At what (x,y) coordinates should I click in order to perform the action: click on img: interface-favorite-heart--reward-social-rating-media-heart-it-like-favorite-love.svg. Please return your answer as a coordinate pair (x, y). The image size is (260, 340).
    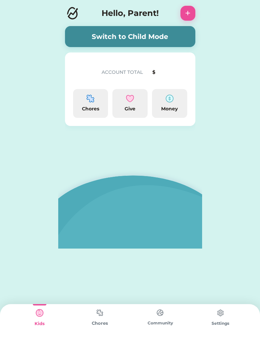
    Looking at the image, I should click on (130, 99).